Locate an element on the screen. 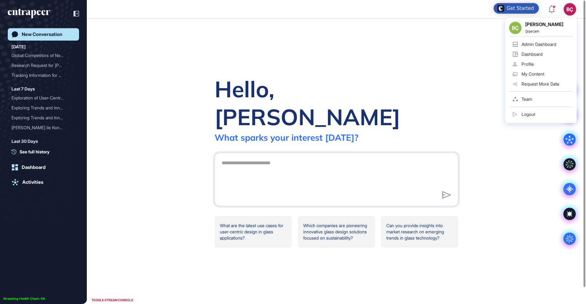 This screenshot has width=586, height=304. div: Which companies are pioneering innovative glass design solutions focused on sustainability? is located at coordinates (336, 232).